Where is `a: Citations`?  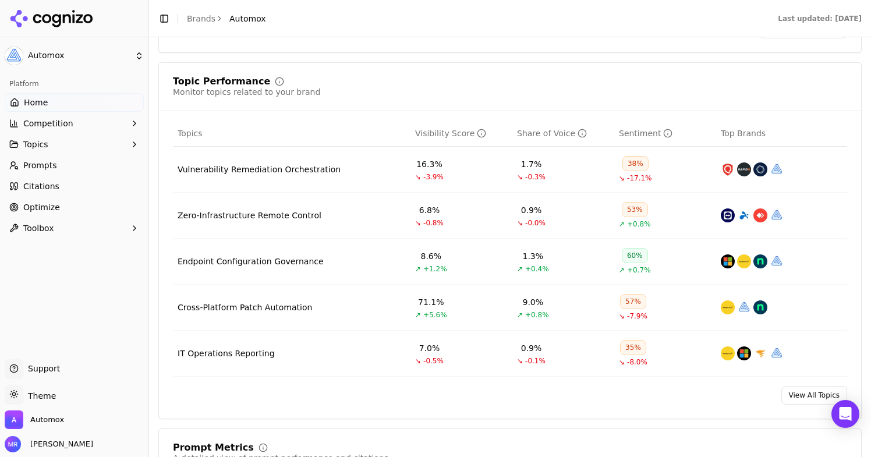
a: Citations is located at coordinates (74, 186).